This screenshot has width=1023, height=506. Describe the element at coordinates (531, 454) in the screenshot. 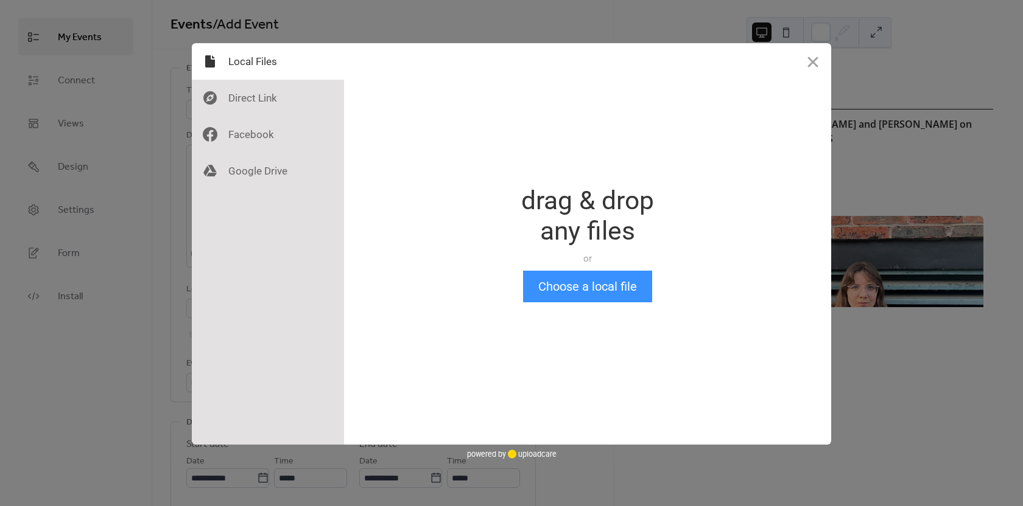

I see `a: uploadcare` at that location.